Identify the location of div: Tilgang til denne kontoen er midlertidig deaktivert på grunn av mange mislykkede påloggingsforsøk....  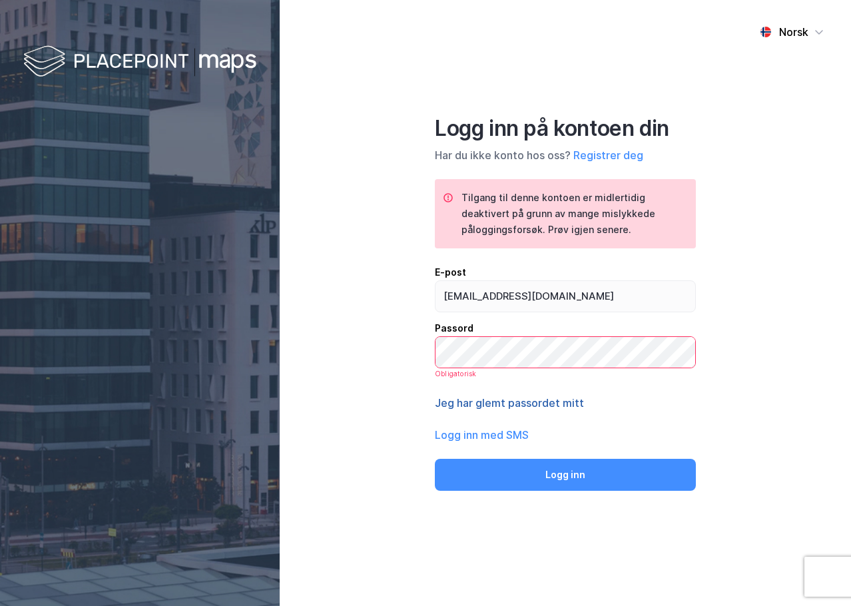
(573, 214).